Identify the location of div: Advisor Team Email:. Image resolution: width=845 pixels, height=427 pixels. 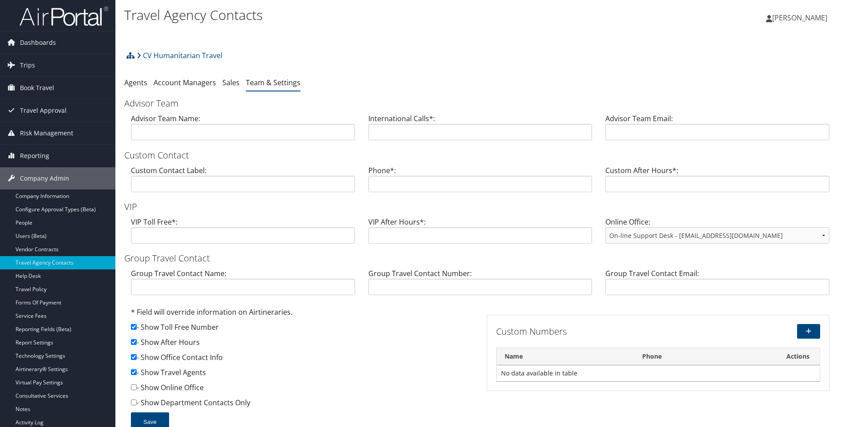
(717, 130).